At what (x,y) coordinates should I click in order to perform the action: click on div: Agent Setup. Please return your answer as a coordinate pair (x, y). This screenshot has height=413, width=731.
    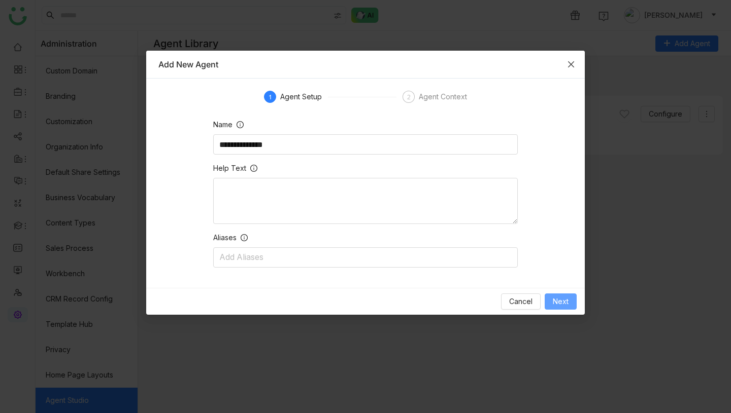
    Looking at the image, I should click on (304, 97).